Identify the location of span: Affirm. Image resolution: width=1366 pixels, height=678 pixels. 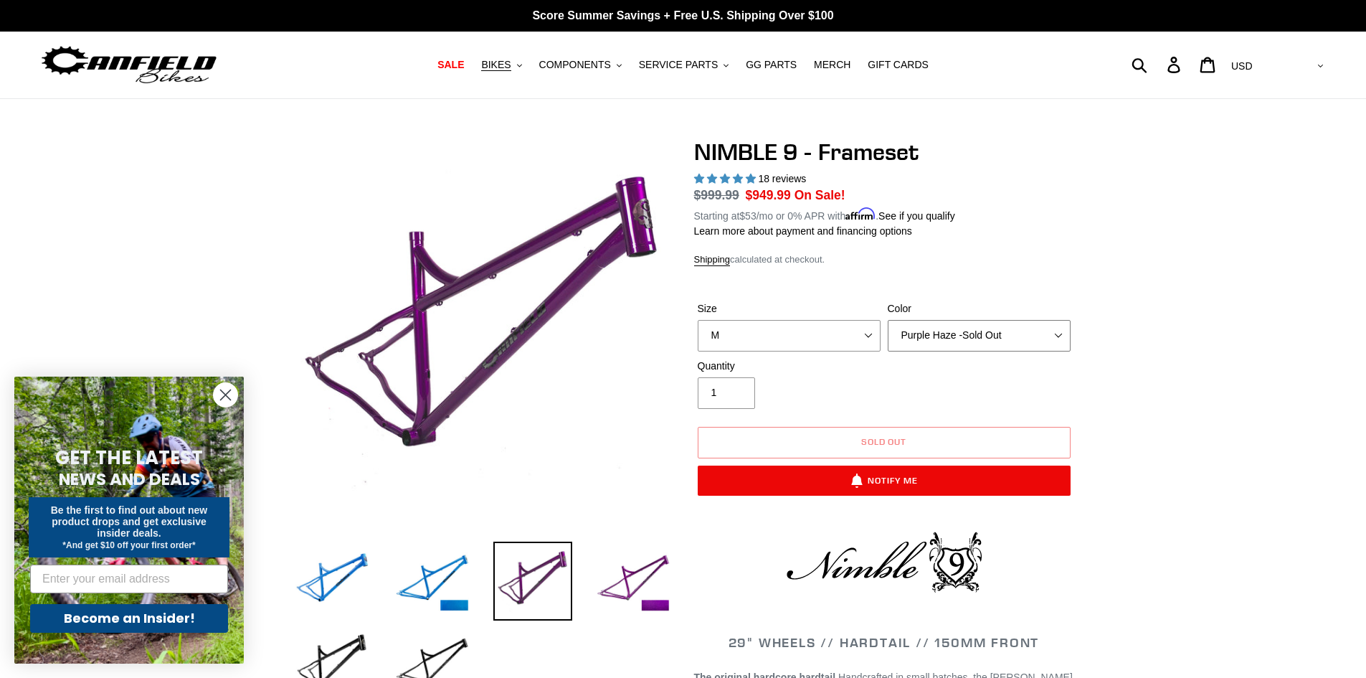
(861, 214).